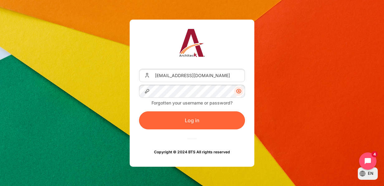 The height and width of the screenshot is (186, 384). Describe the element at coordinates (192, 152) in the screenshot. I see `strong: Copyright © 2024 BTS All rights reserved` at that location.